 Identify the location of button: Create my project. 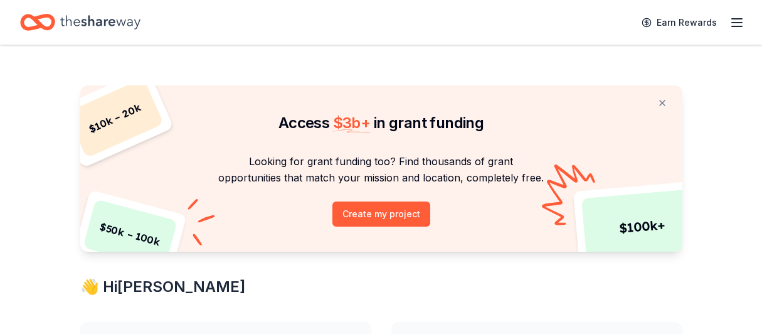
(381, 214).